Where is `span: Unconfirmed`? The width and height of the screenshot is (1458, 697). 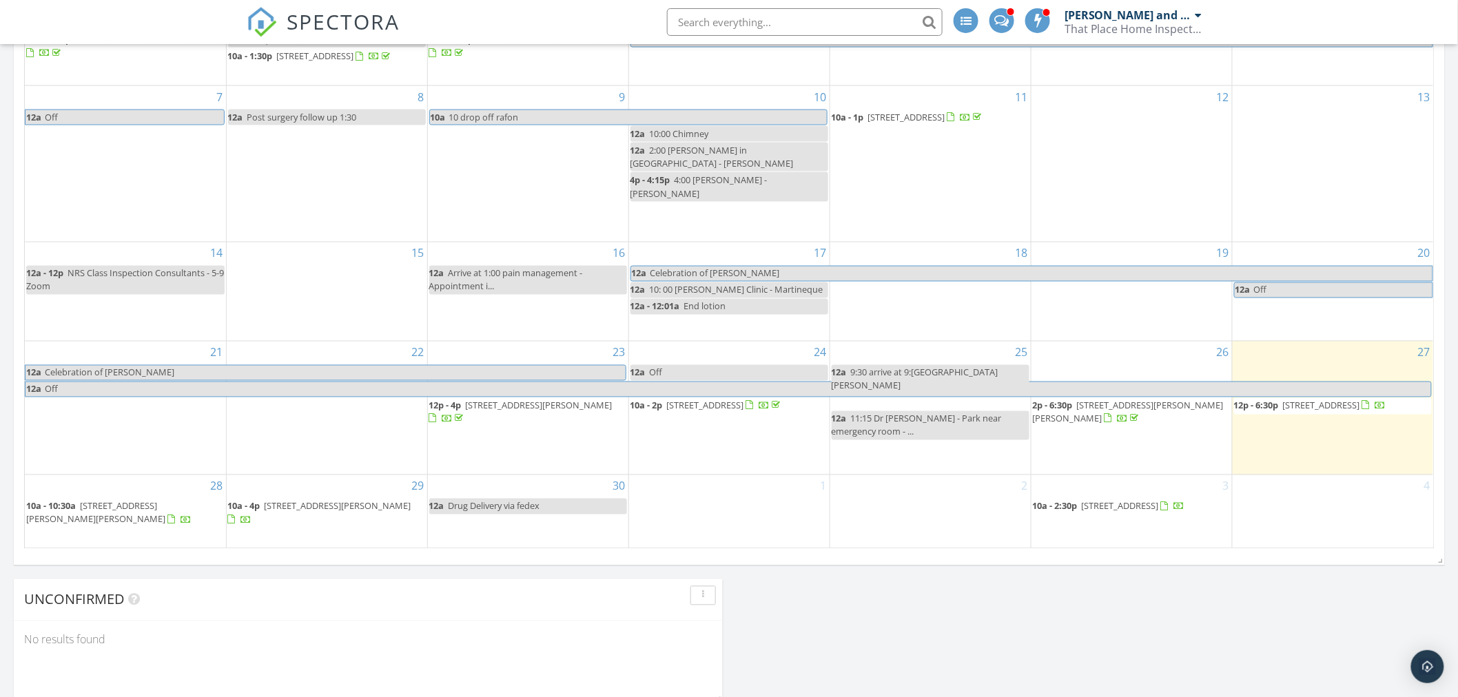 span: Unconfirmed is located at coordinates (74, 599).